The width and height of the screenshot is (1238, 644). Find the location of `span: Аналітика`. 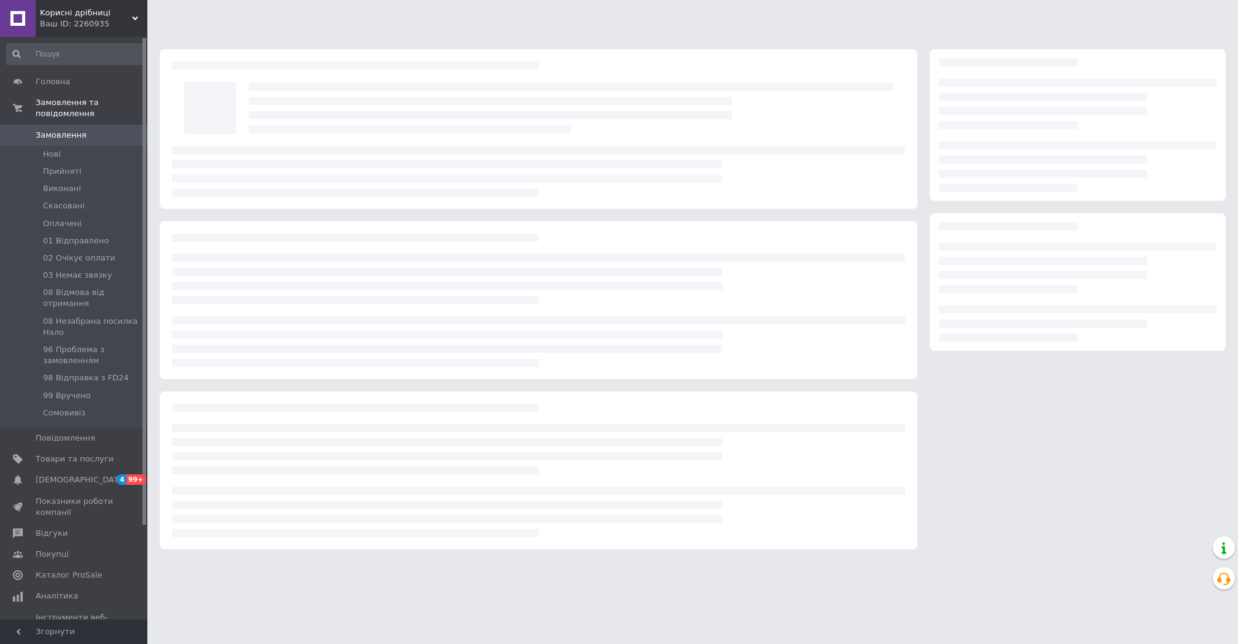

span: Аналітика is located at coordinates (57, 596).